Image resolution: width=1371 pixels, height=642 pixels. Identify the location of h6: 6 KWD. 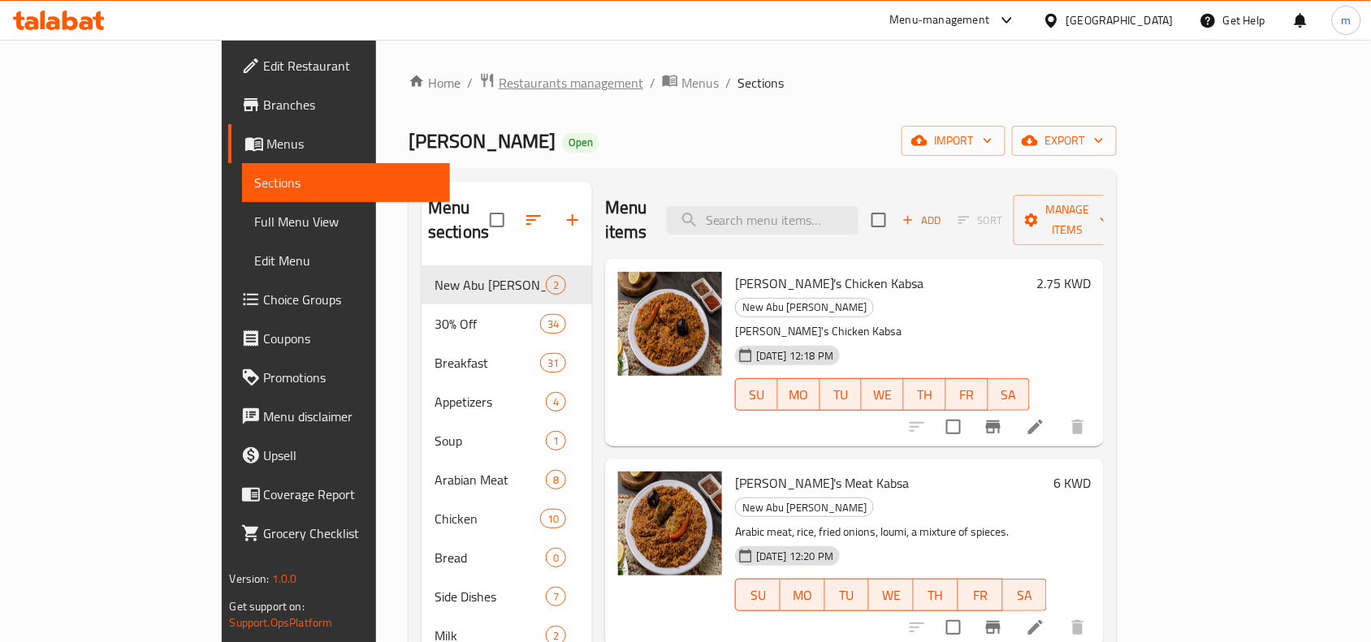
(1072, 483).